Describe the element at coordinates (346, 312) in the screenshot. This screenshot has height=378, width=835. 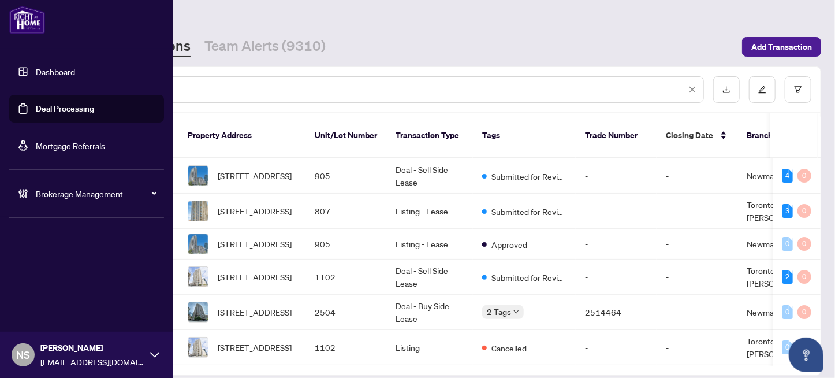
I see `td: 2504` at that location.